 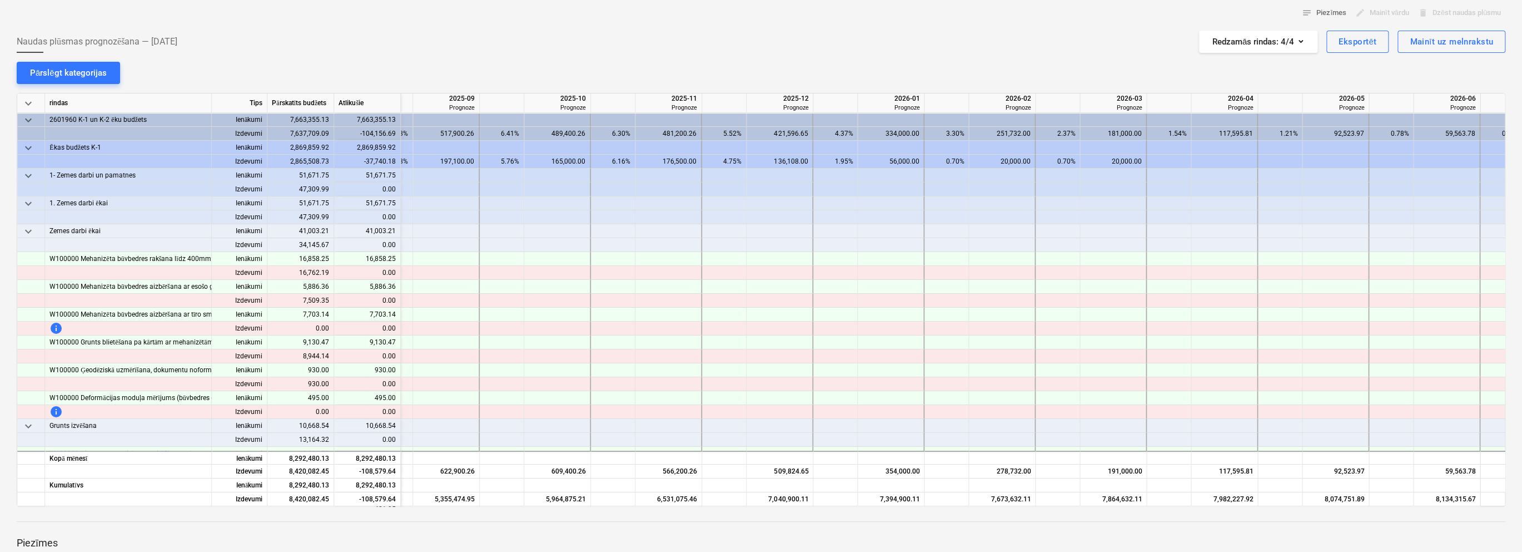 I want to click on div: Atlikušie, so click(x=368, y=103).